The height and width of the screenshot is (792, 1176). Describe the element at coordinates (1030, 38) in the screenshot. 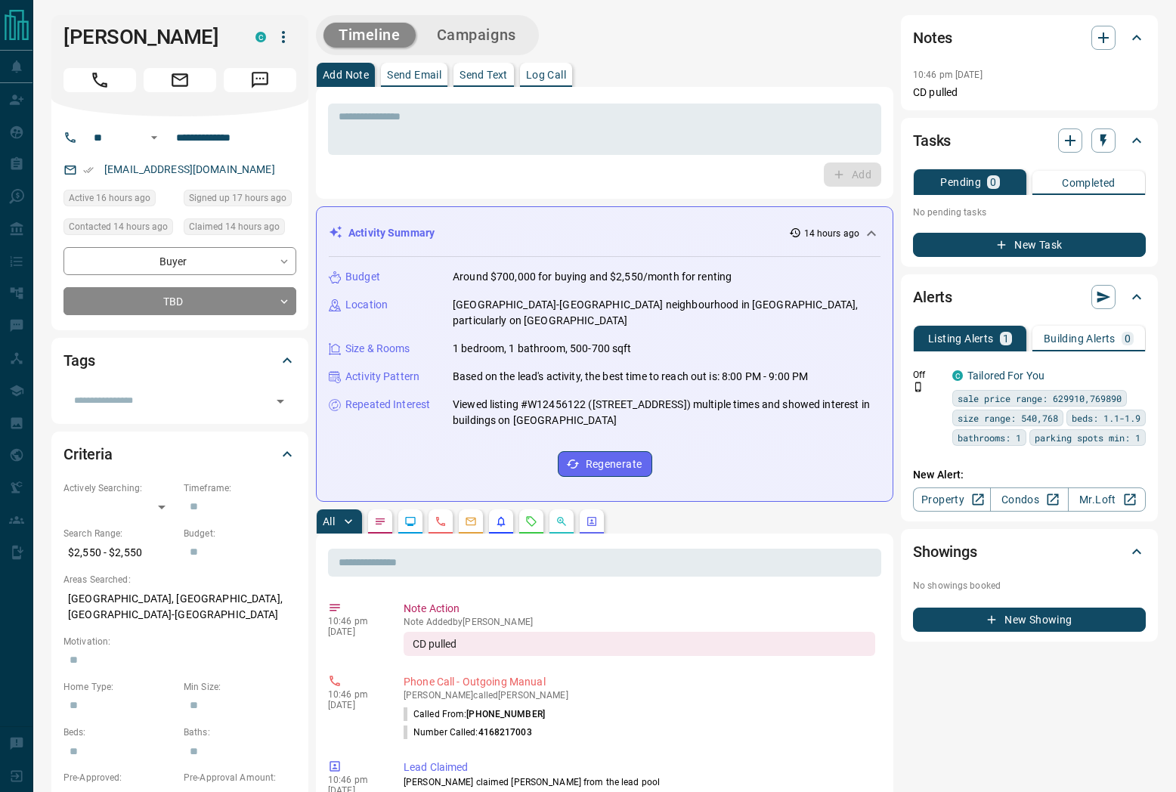

I see `div: Notes` at that location.